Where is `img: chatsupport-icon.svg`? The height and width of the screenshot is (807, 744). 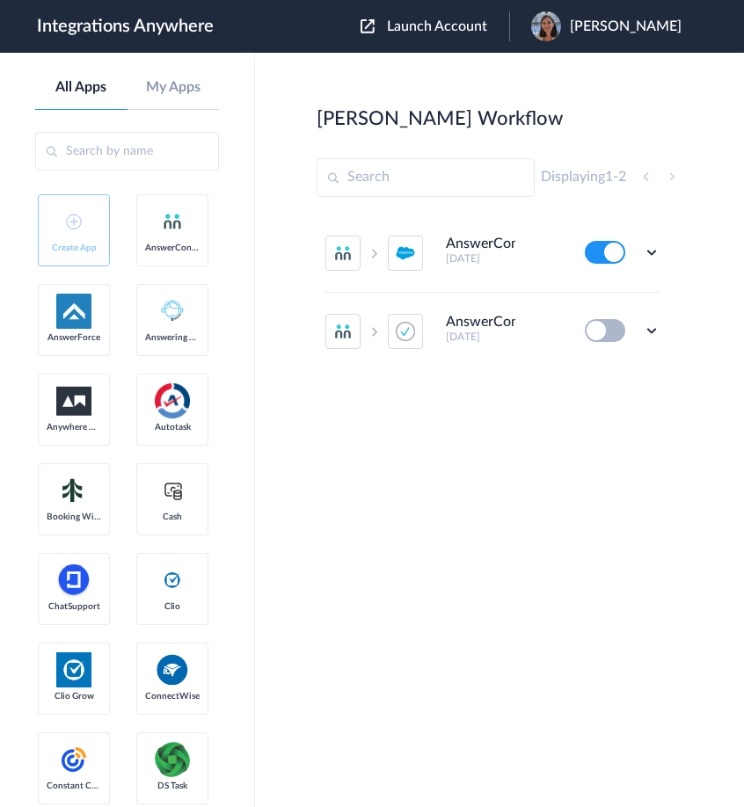
img: chatsupport-icon.svg is located at coordinates (74, 580).